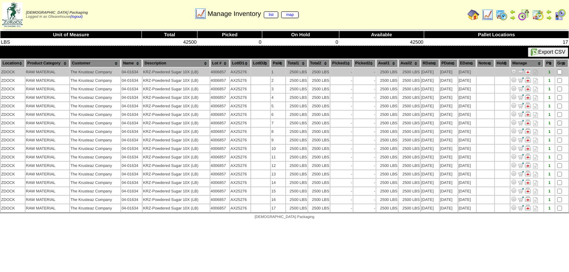  I want to click on th: LotID1, so click(240, 63).